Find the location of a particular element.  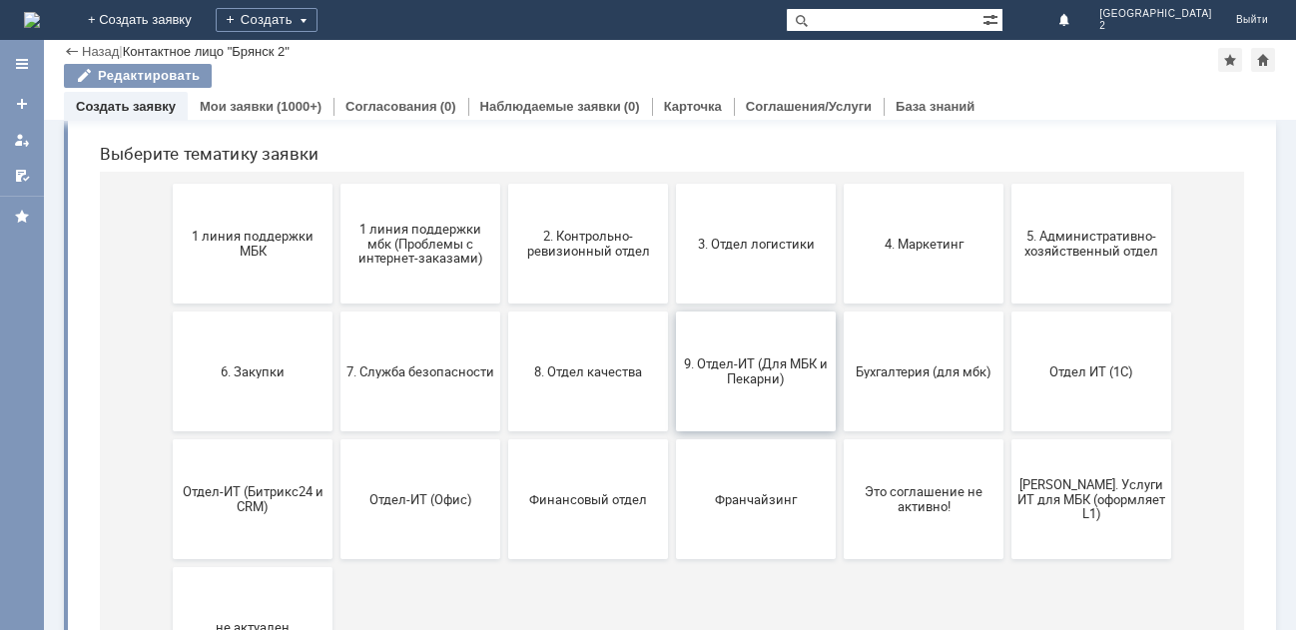

a: Наблюдаемые заявки is located at coordinates (550, 106).